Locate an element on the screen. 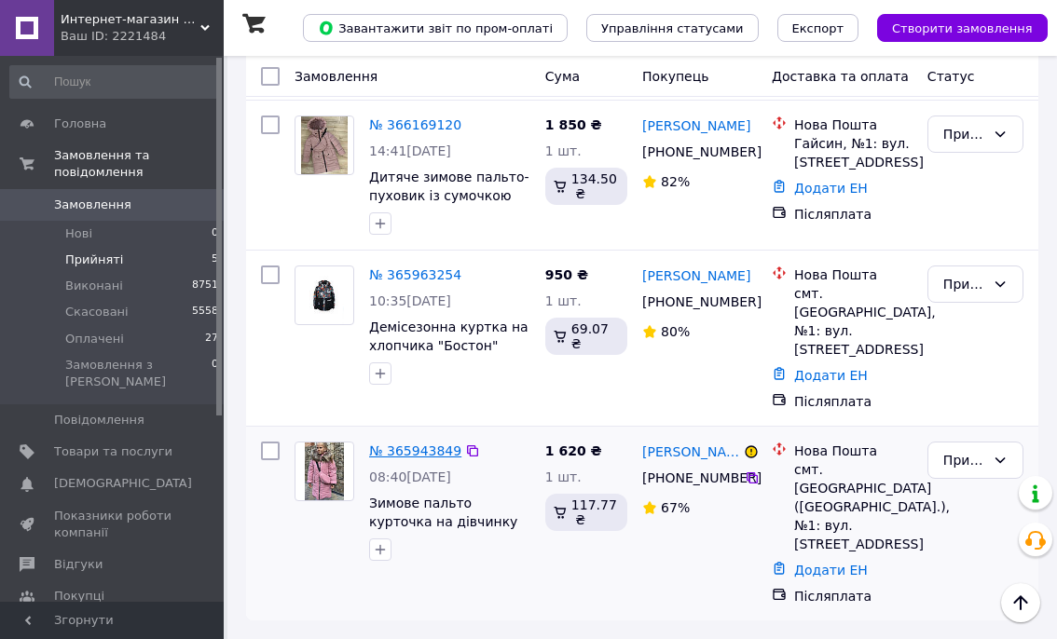  a: Демісезонна куртка на хлопчика "Бостон" чорна з жовтогарячим 122 is located at coordinates (448, 355).